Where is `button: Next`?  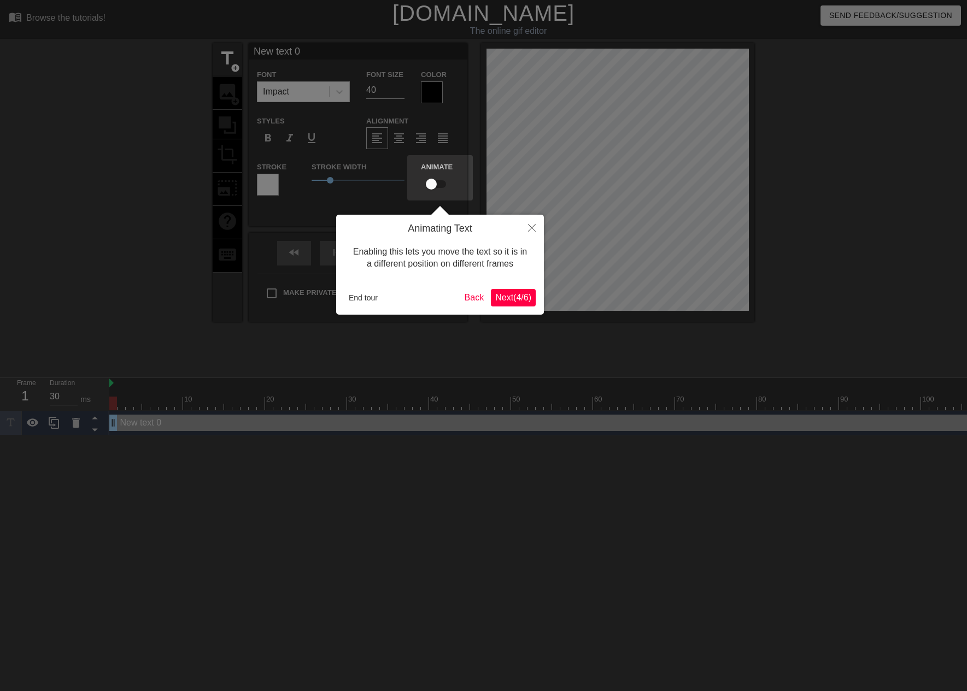 button: Next is located at coordinates (513, 298).